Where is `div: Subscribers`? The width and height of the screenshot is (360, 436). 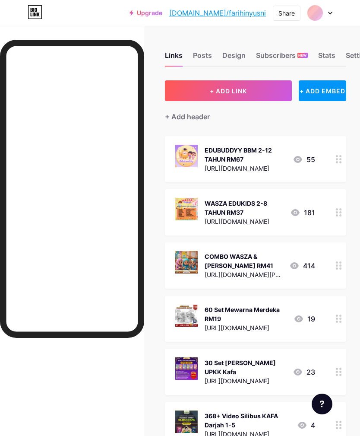 div: Subscribers is located at coordinates (282, 58).